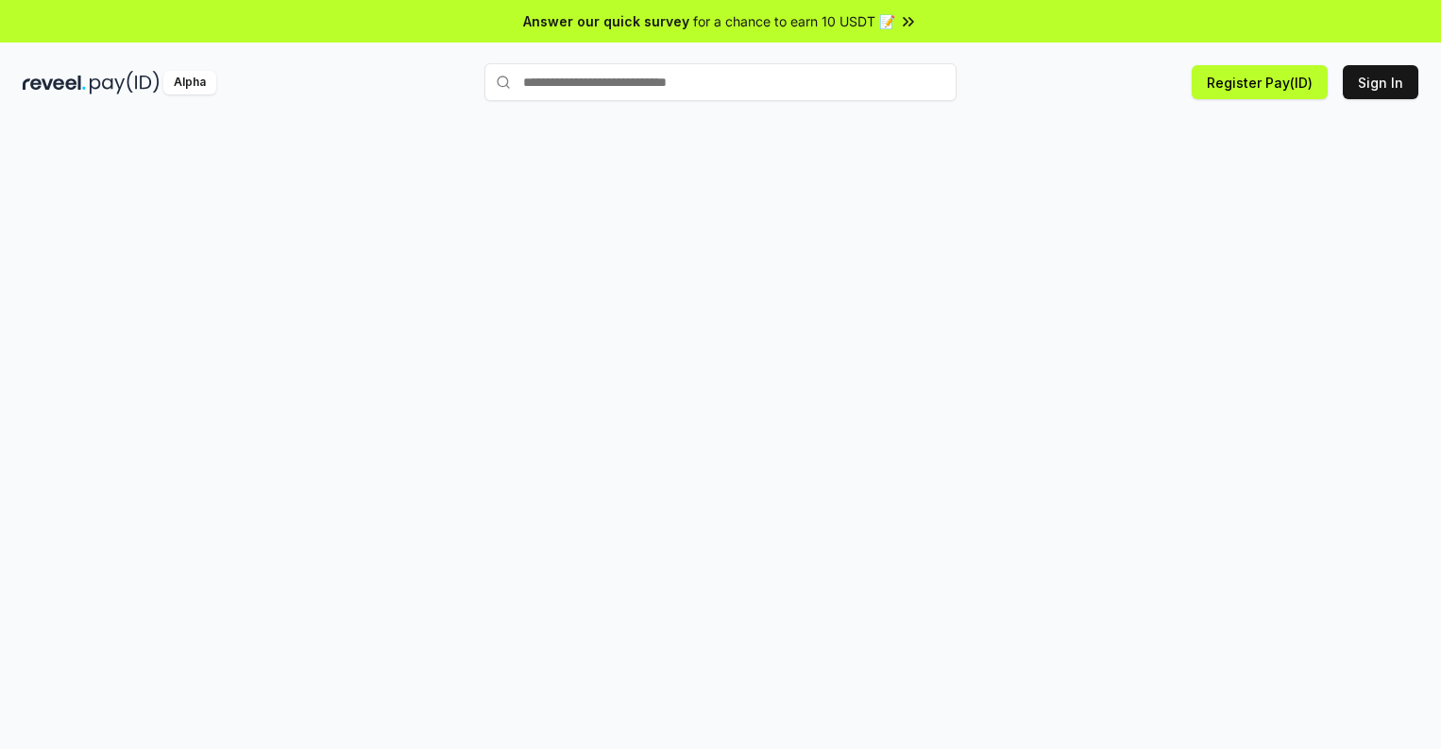  Describe the element at coordinates (794, 21) in the screenshot. I see `span: for a chance to earn 10 USDT 📝` at that location.